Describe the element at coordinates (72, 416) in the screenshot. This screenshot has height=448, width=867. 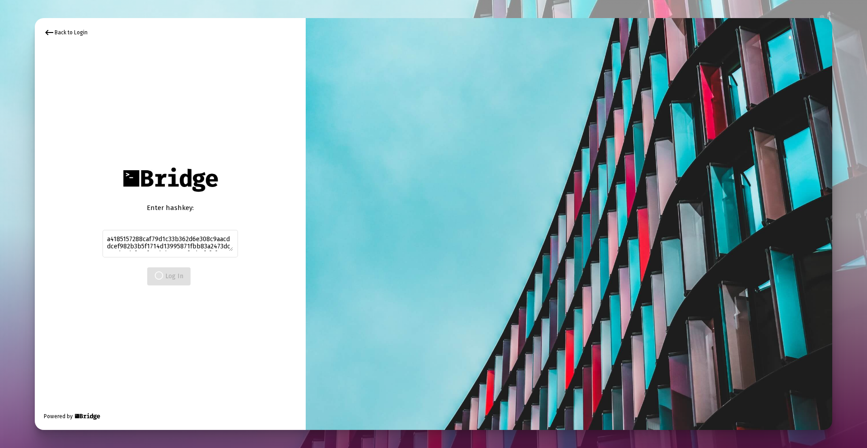
I see `div: Powered by` at that location.